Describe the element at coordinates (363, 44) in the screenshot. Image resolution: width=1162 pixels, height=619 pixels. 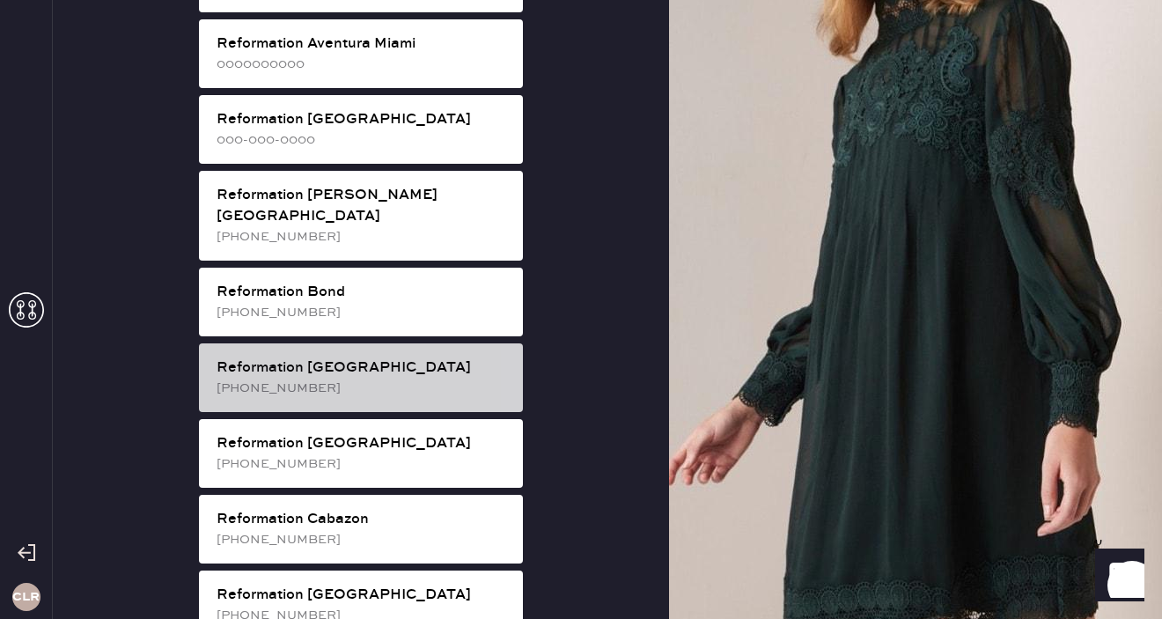
I see `div: Reformation Aventura Miami` at that location.